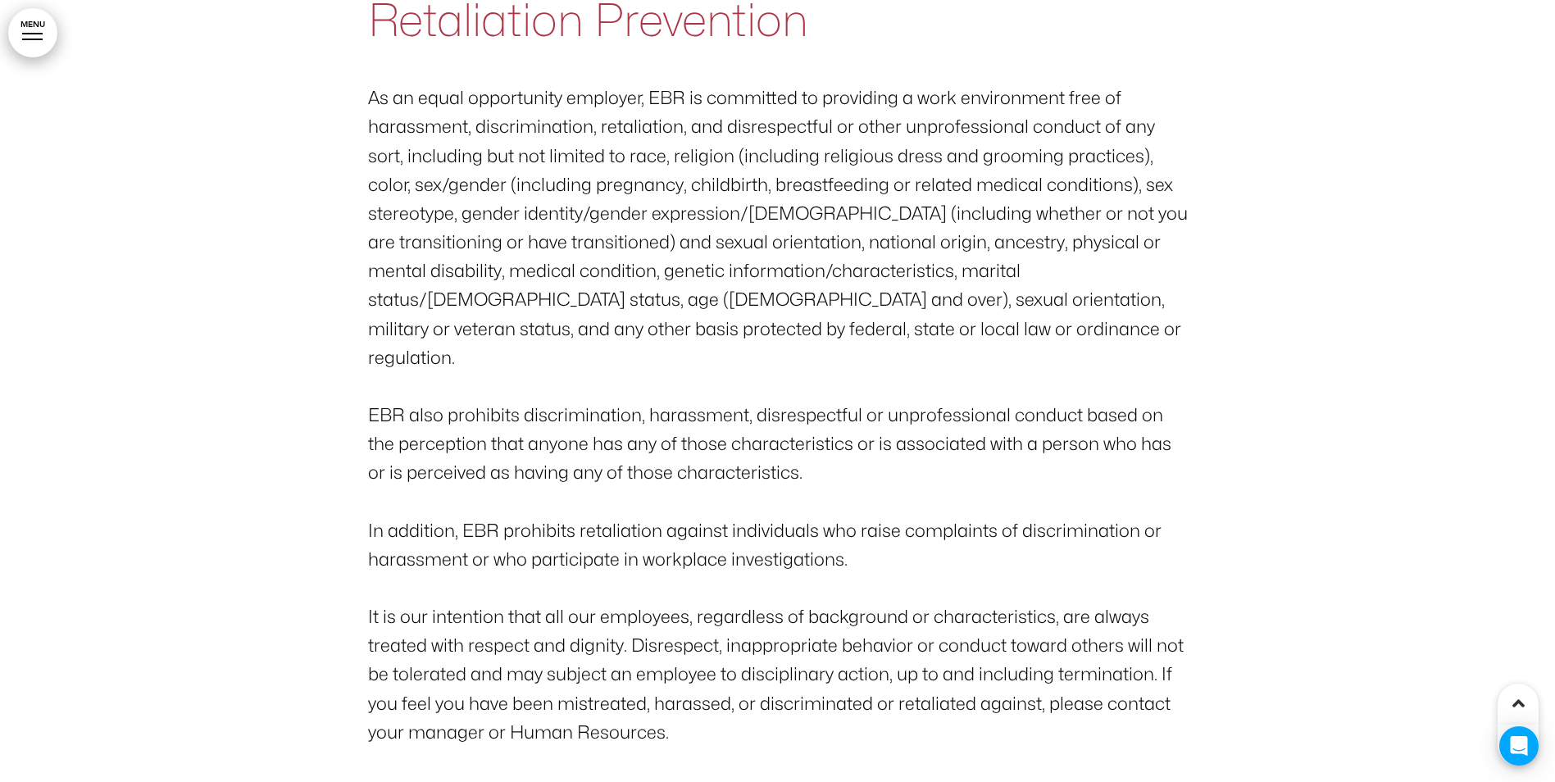 The image size is (1555, 782). What do you see at coordinates (770, 444) in the screenshot?
I see `span: EBR also prohibits discrimination, harassment, disrespectful or unprofessional conduct based on t...` at bounding box center [770, 444].